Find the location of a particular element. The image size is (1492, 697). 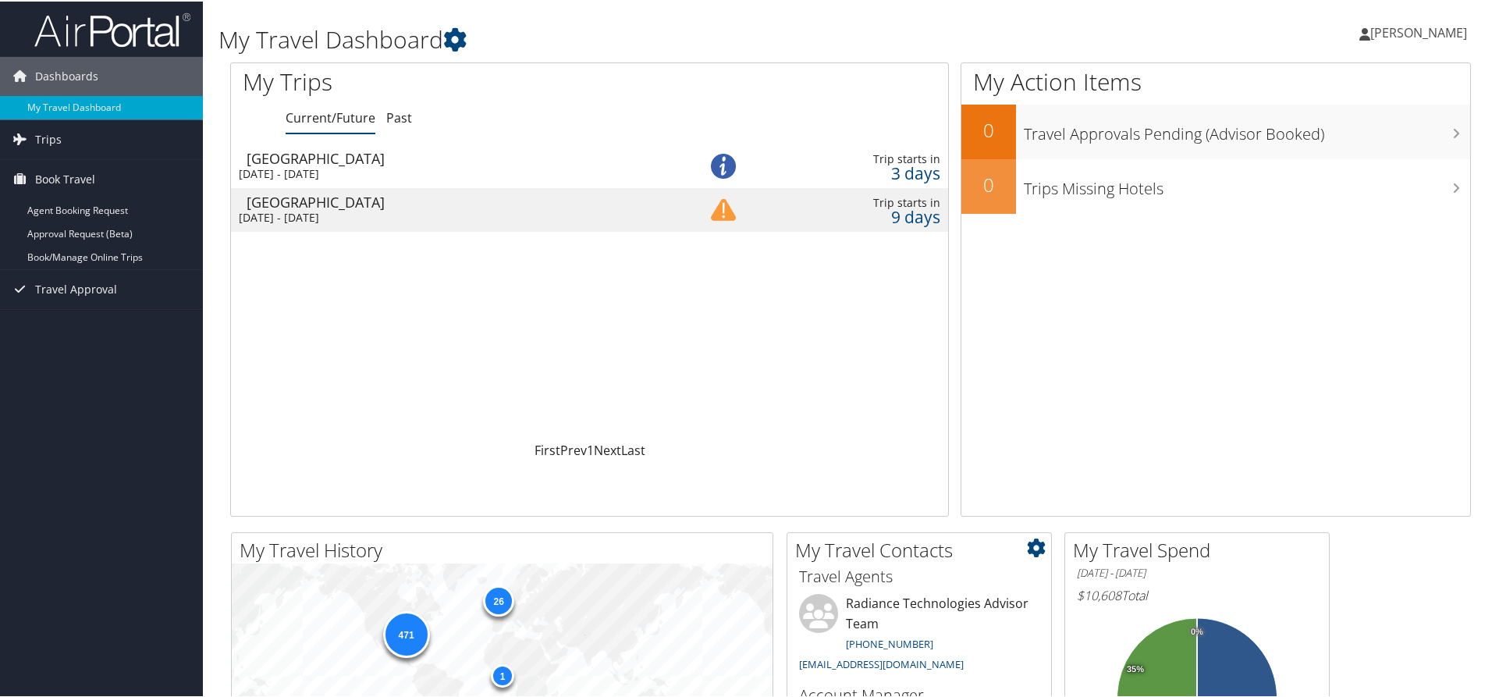

div: 471 is located at coordinates (406, 633).